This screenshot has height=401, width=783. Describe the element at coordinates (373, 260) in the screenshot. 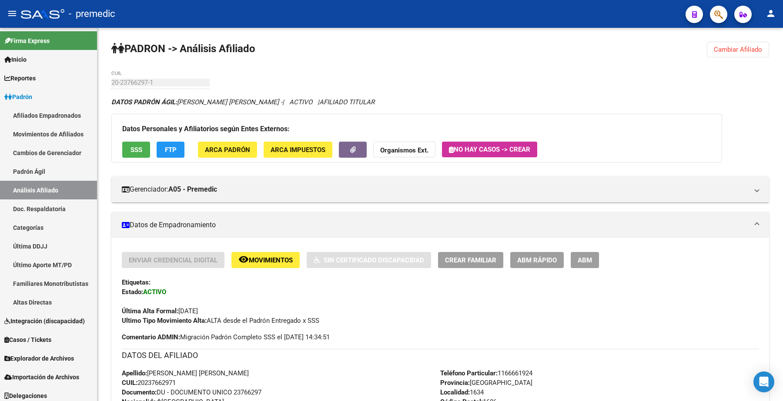

I see `span: Sin Certificado Discapacidad` at that location.